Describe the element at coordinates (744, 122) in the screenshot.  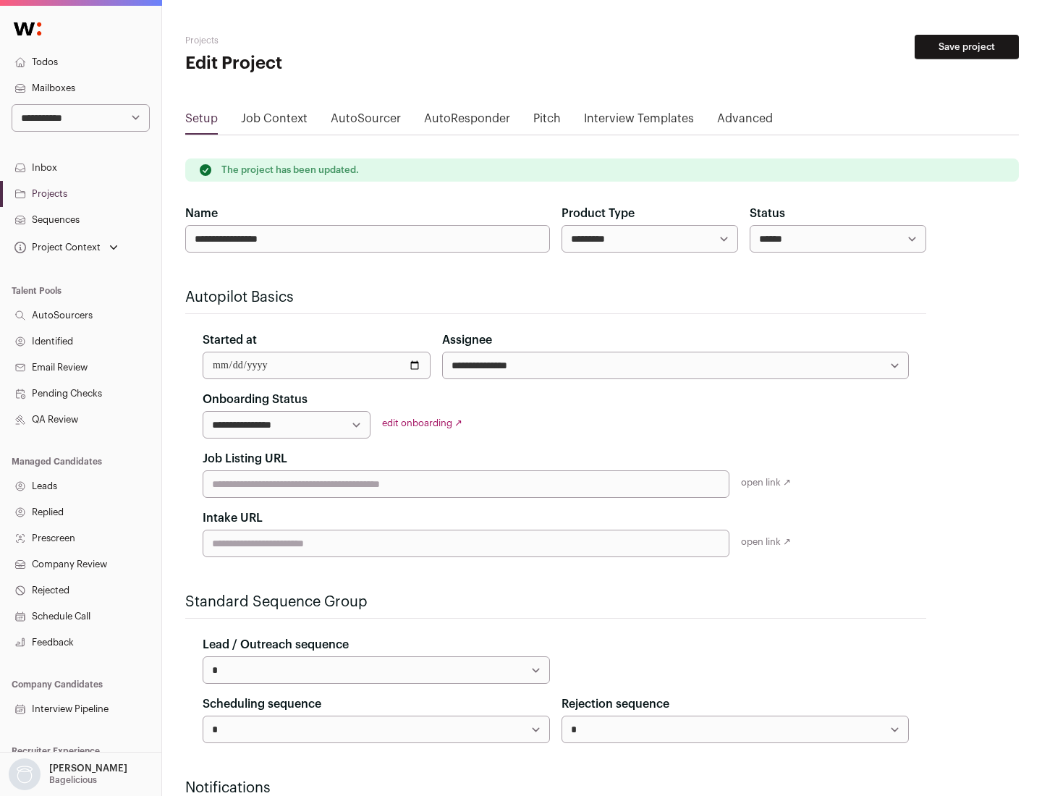
I see `a: Advanced` at that location.